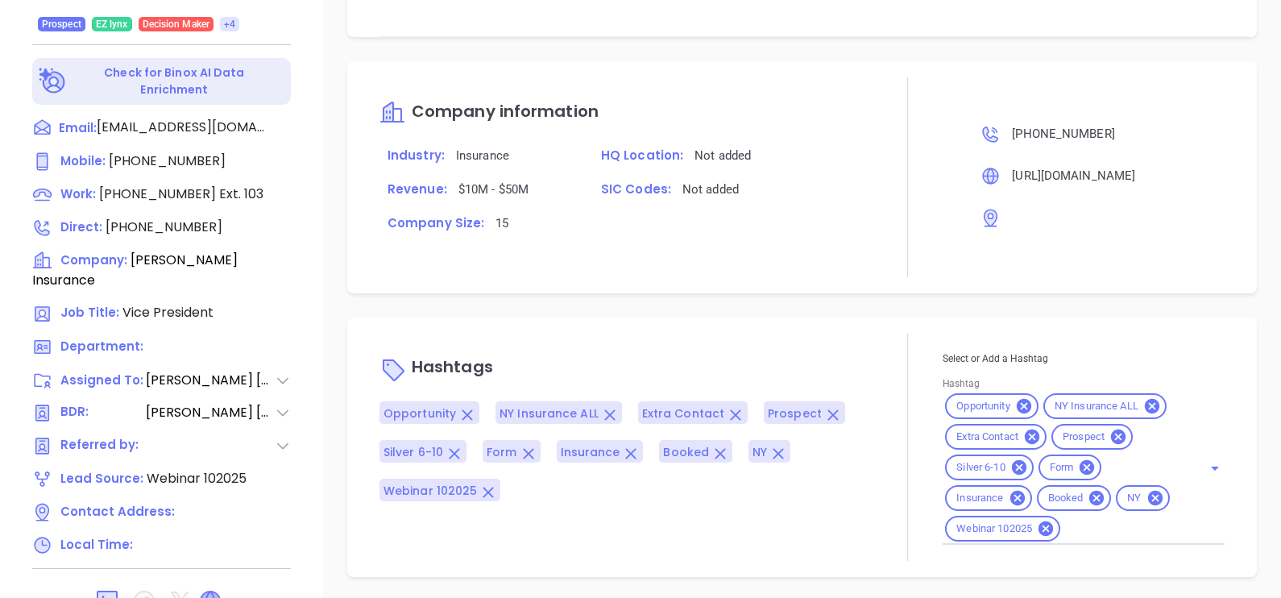 The width and height of the screenshot is (1281, 598). Describe the element at coordinates (635, 188) in the screenshot. I see `span: SIC Codes:` at that location.